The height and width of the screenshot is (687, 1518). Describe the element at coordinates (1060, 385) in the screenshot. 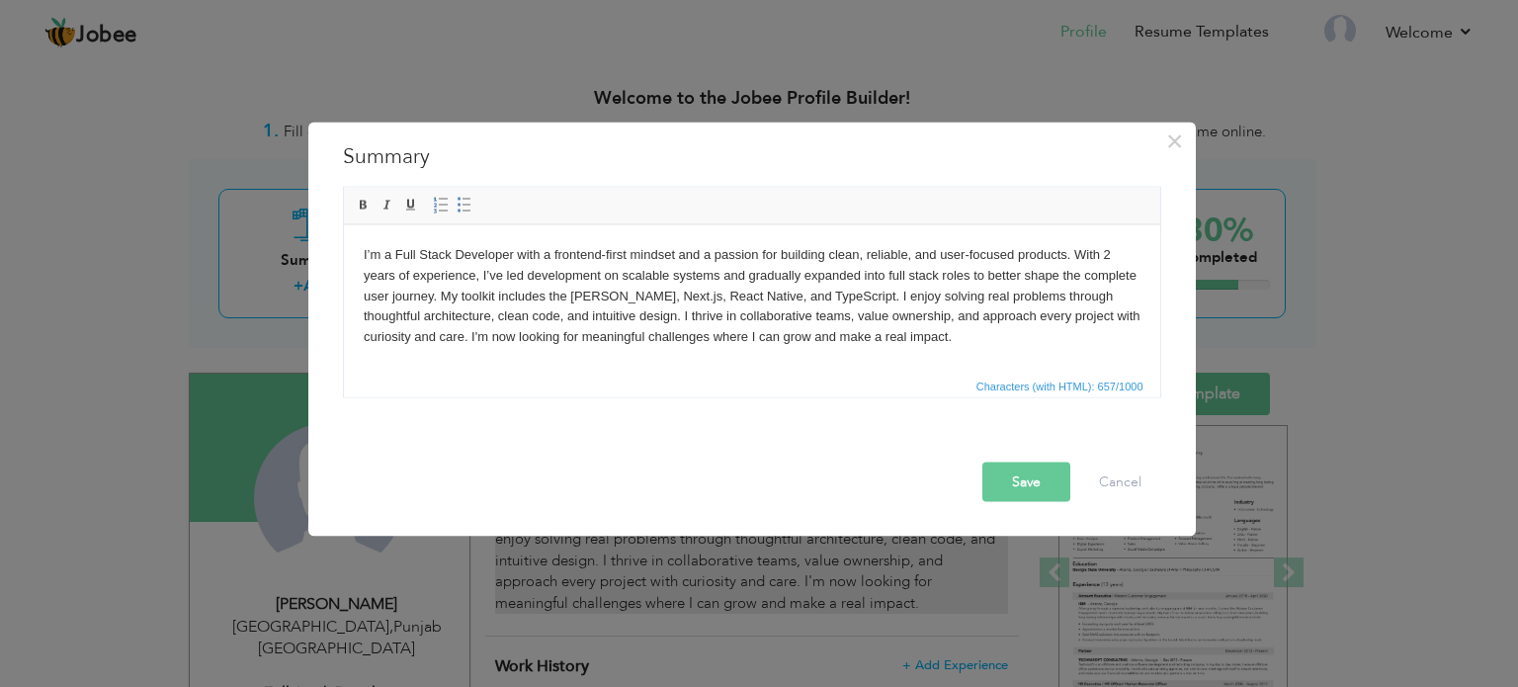

I see `span: Characters (with HTML): 657/1000` at that location.